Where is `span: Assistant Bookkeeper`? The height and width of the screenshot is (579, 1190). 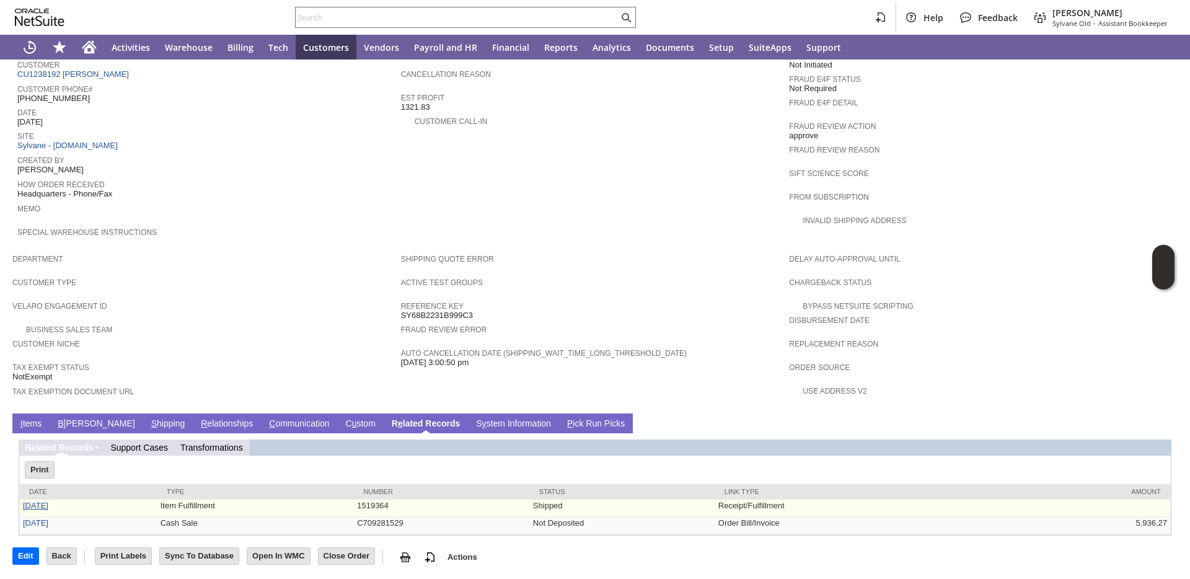 span: Assistant Bookkeeper is located at coordinates (1133, 23).